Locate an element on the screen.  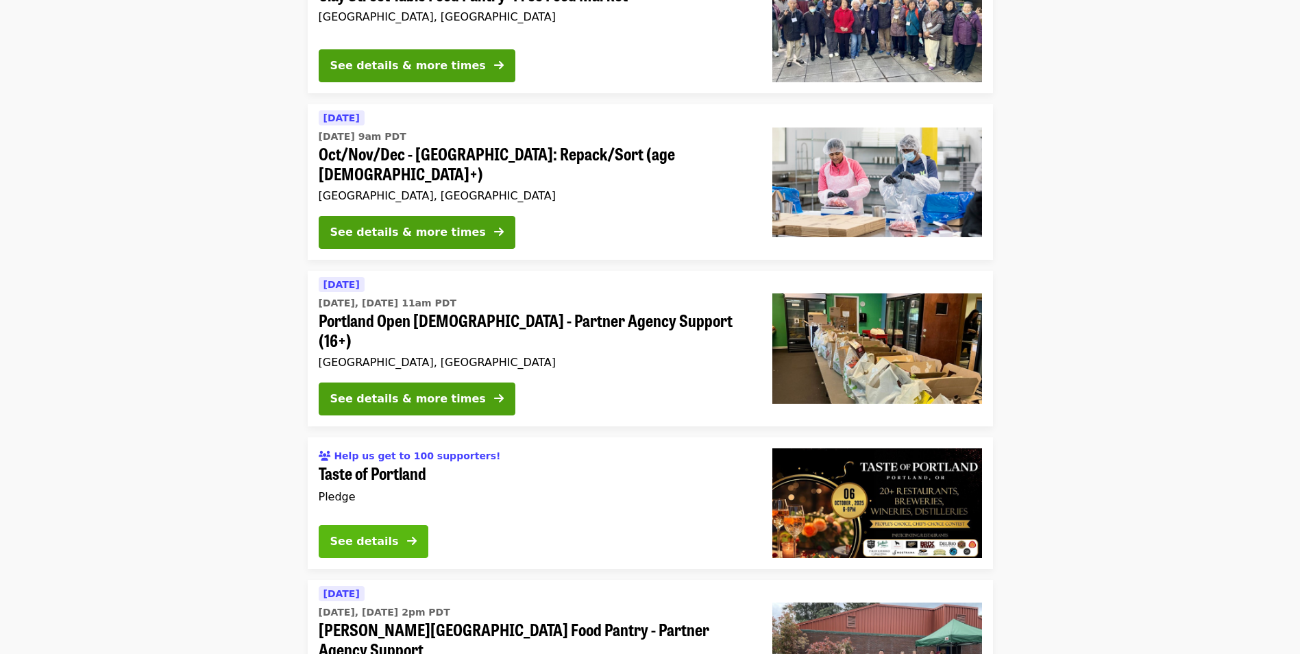
a: See details for "Oct/Nov/Dec - Beaverton: Repack/Sort (age 10+)" is located at coordinates (651, 182).